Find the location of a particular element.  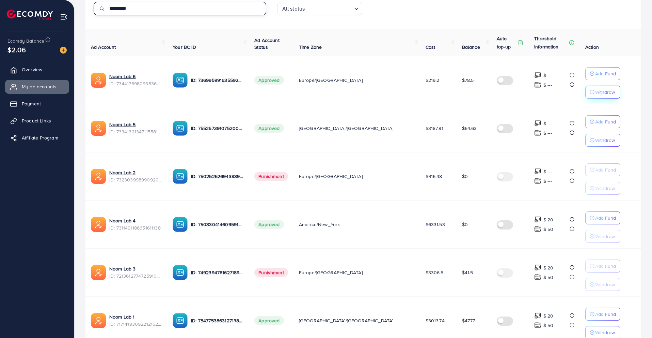

span: $3306.5 is located at coordinates (435, 272).